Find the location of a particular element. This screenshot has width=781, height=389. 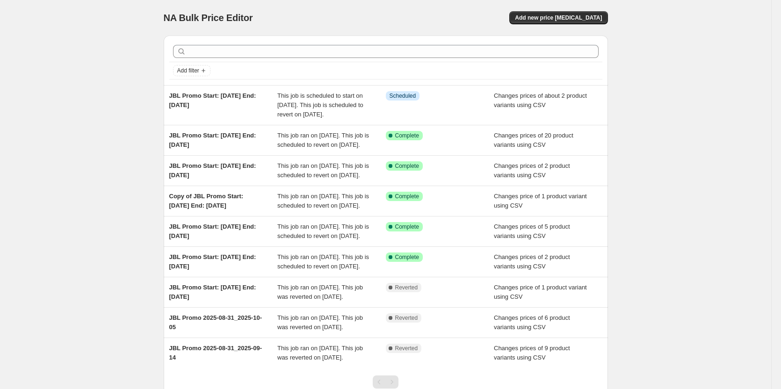

span: Add filter is located at coordinates (188, 71).